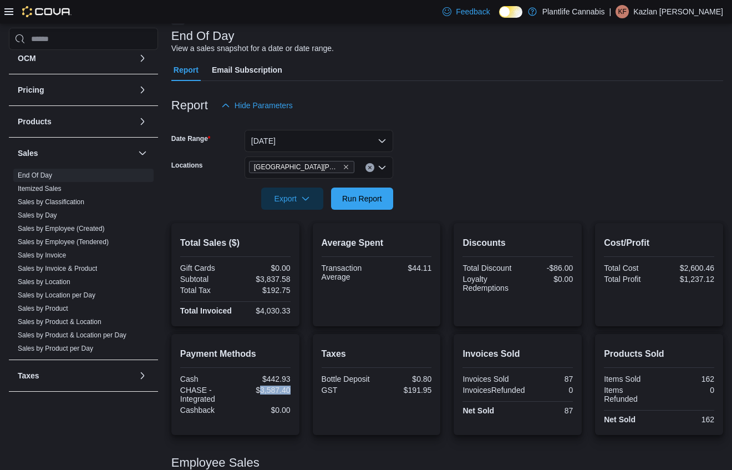  What do you see at coordinates (263, 311) in the screenshot?
I see `div: $4,030.33` at bounding box center [263, 311].